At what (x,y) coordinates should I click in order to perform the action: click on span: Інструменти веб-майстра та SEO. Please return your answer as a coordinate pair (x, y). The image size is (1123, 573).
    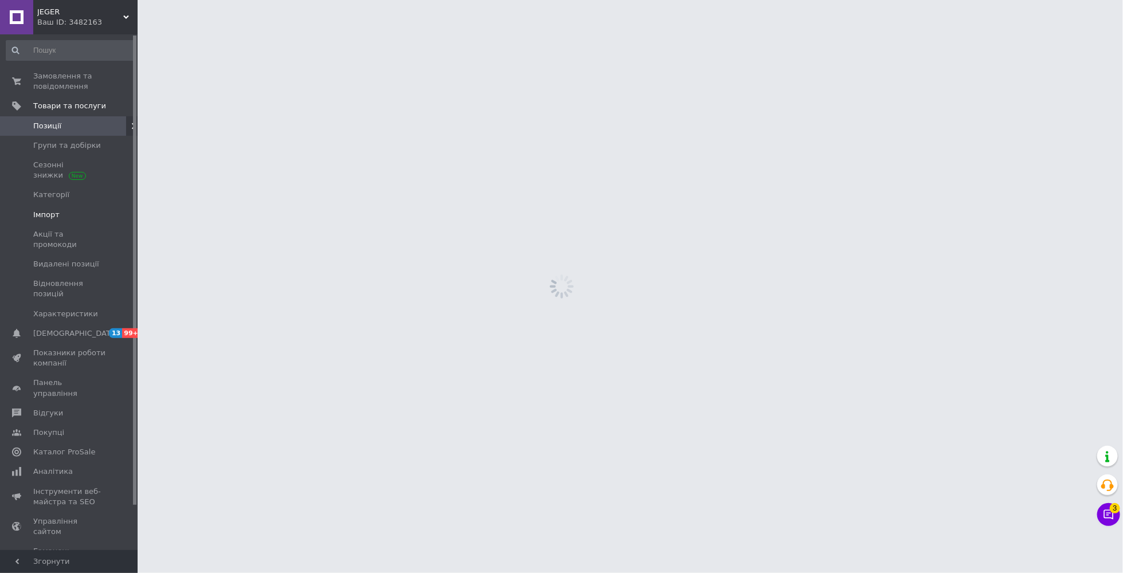
    Looking at the image, I should click on (69, 497).